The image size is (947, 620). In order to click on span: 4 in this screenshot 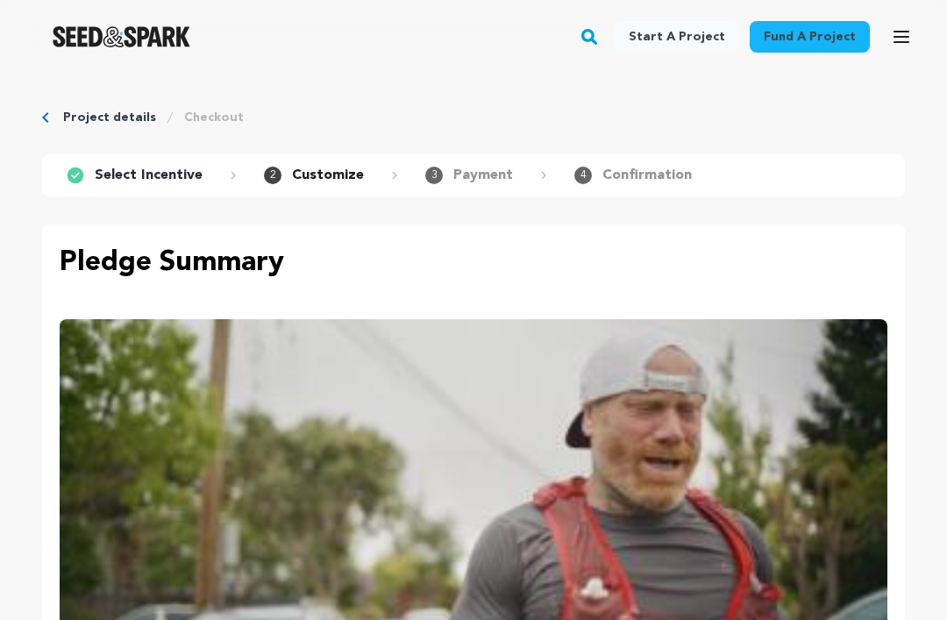, I will do `click(583, 175)`.